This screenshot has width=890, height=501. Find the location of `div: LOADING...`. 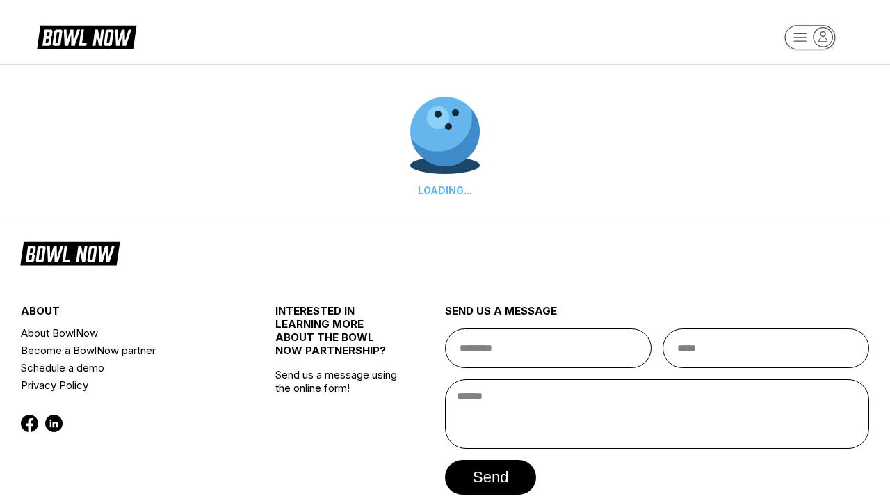

div: LOADING... is located at coordinates (445, 190).